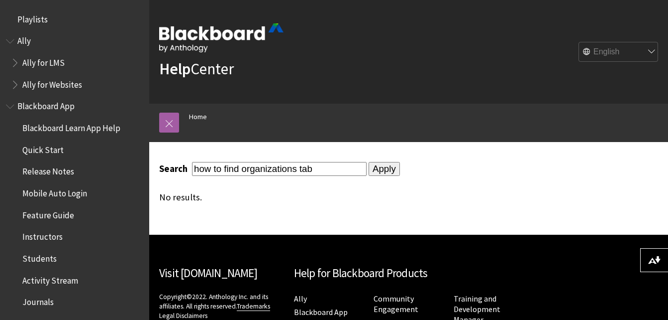 The image size is (668, 320). What do you see at coordinates (197, 69) in the screenshot?
I see `a: HelpCenter` at bounding box center [197, 69].